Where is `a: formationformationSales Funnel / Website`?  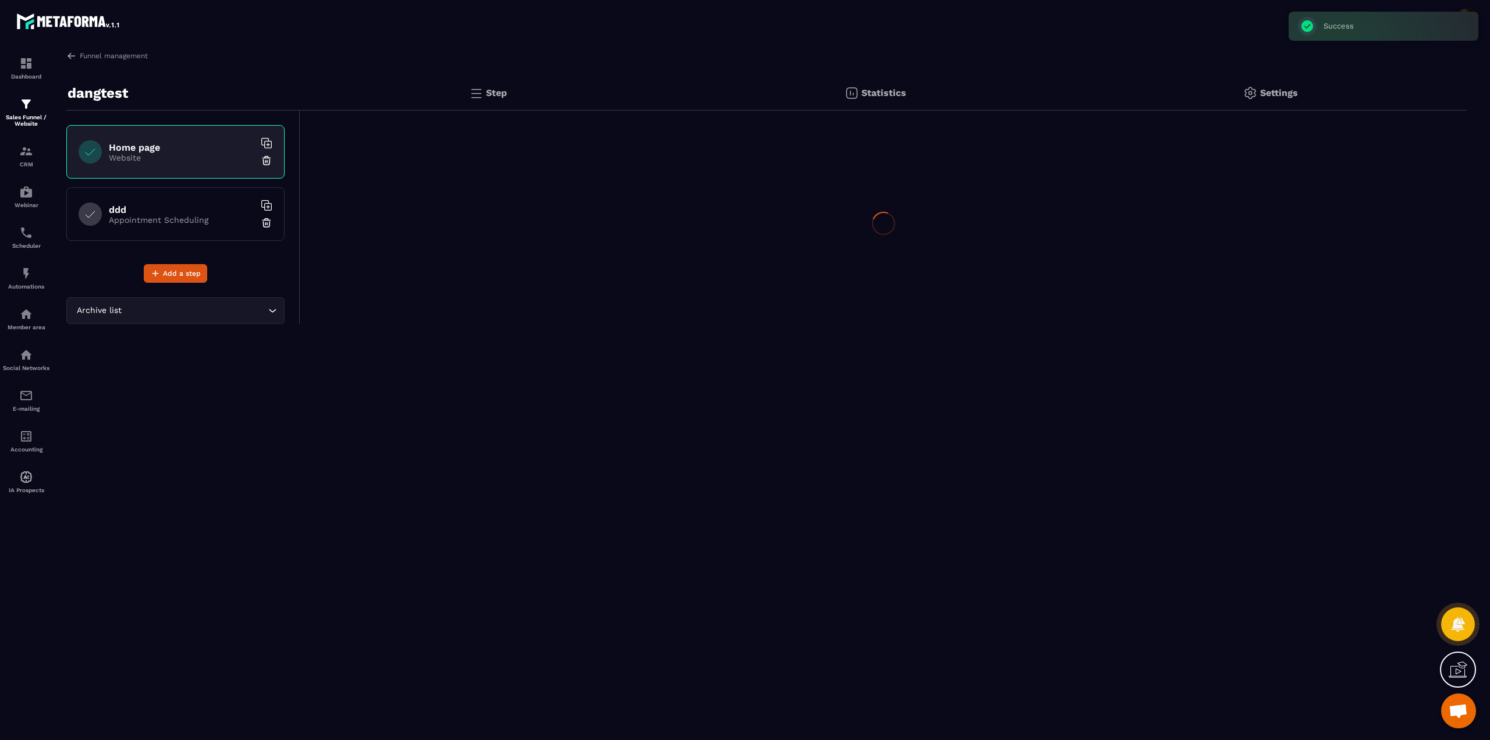
a: formationformationSales Funnel / Website is located at coordinates (26, 112).